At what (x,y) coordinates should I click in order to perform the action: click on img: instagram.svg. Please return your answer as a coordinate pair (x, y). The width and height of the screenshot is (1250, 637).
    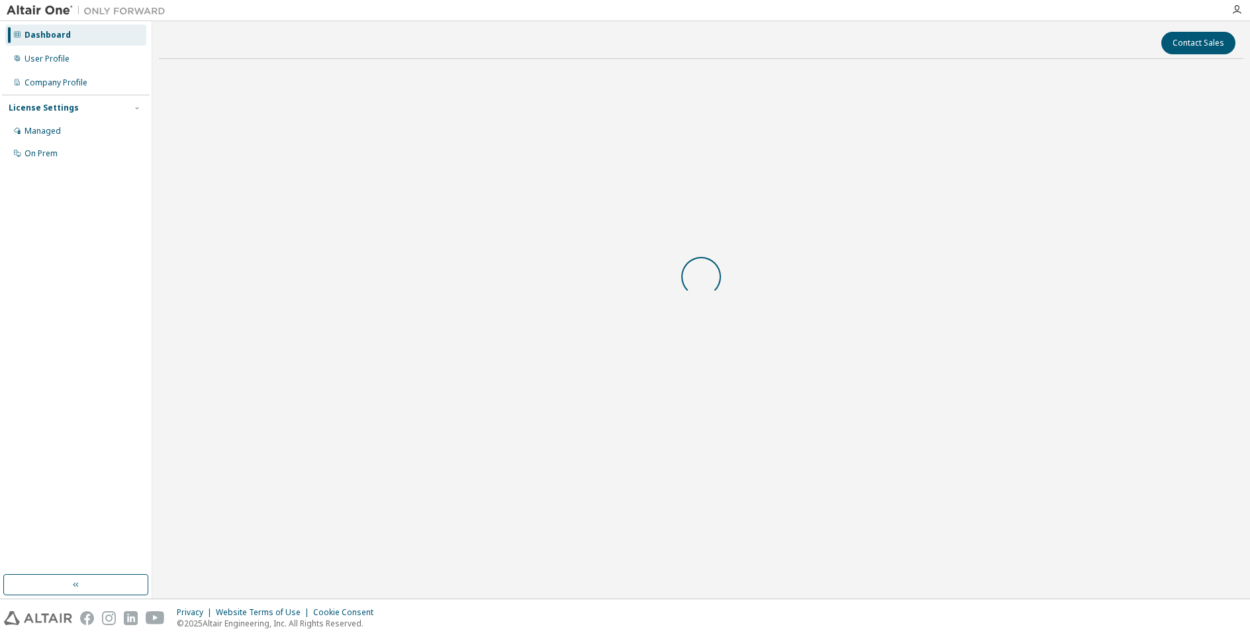
    Looking at the image, I should click on (109, 618).